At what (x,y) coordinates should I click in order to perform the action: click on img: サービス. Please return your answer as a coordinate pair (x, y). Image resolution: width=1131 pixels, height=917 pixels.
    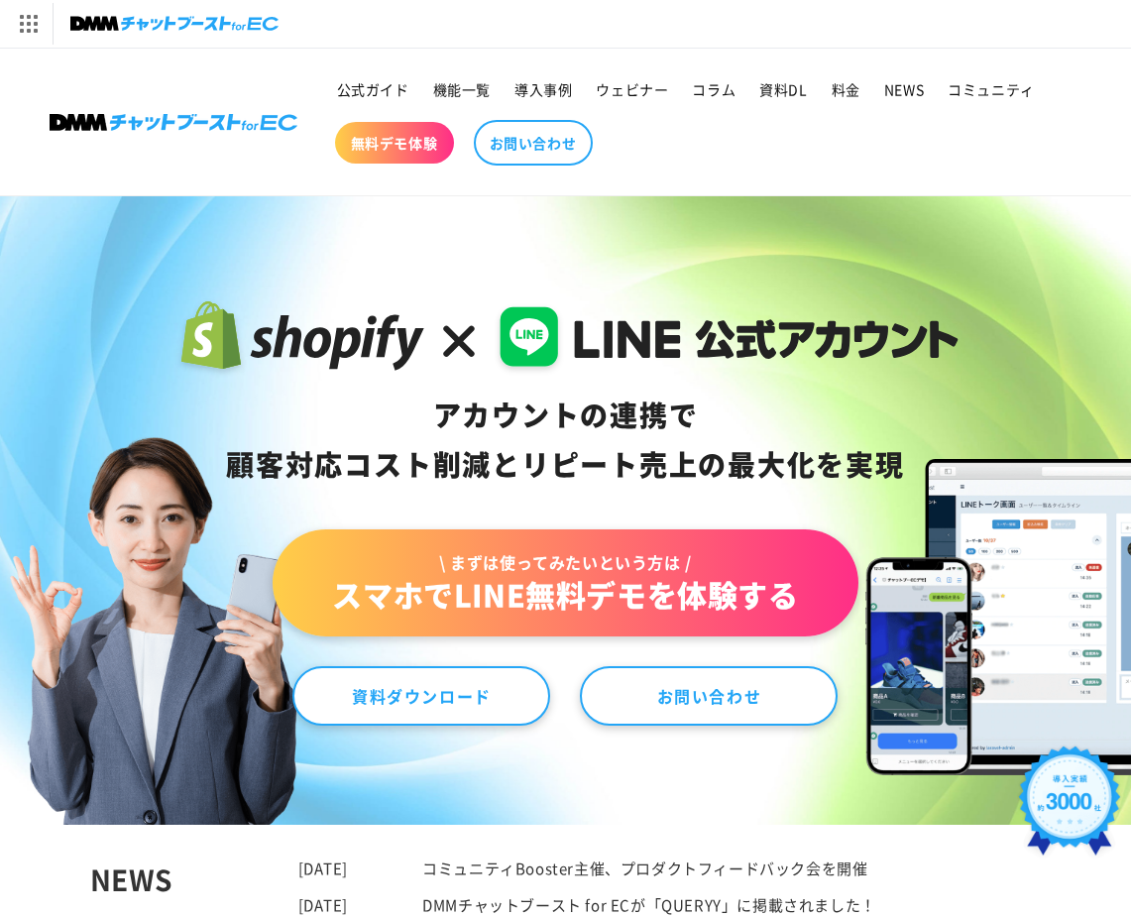
    Looking at the image, I should click on (28, 24).